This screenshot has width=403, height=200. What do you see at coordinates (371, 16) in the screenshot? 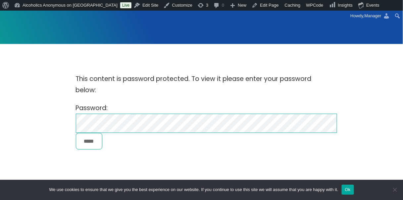
I see `a: Howdy,` at bounding box center [371, 16].